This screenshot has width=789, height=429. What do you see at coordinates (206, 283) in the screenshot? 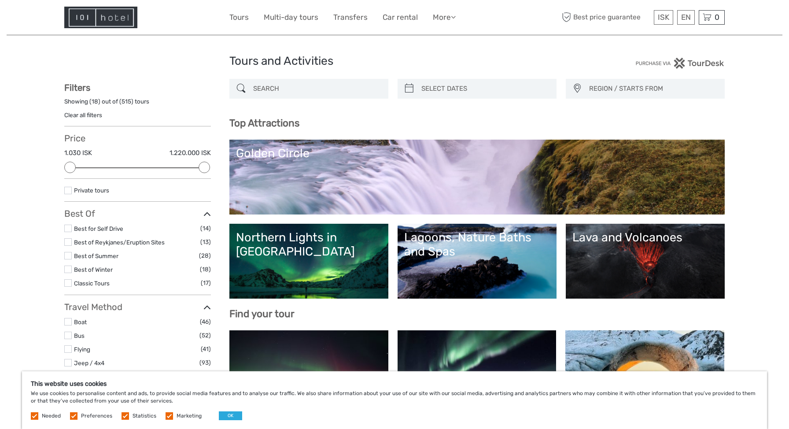
I see `span: (17)` at bounding box center [206, 283].